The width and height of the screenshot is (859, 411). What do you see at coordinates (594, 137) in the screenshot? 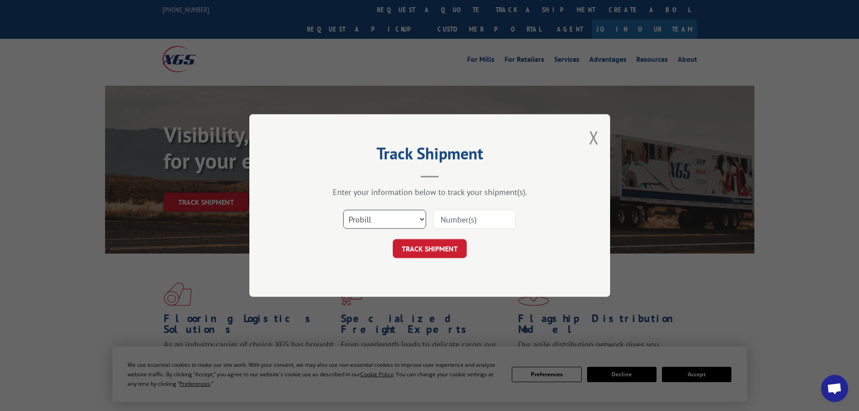
I see `button: Close modal` at bounding box center [594, 137].